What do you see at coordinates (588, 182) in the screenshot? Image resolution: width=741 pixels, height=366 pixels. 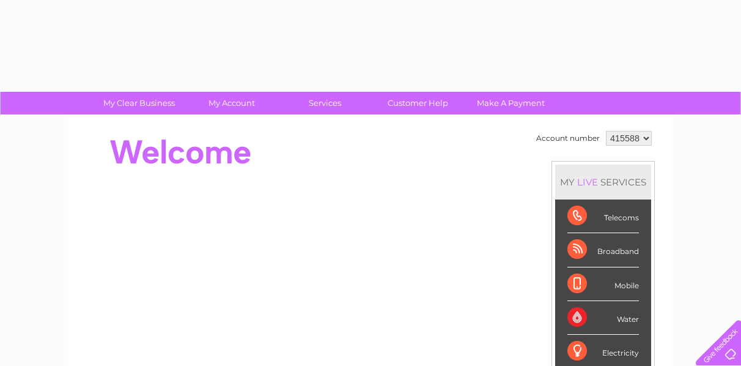 I see `div: LIVE` at bounding box center [588, 182].